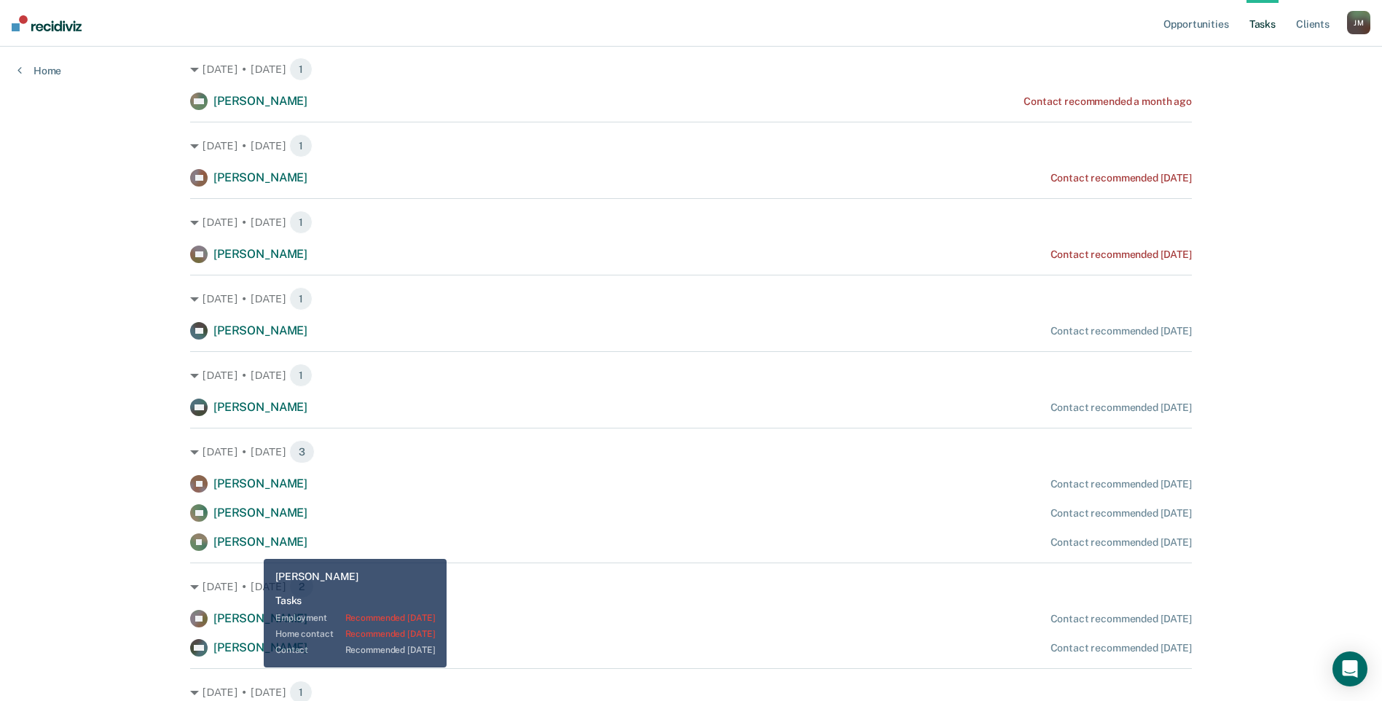 This screenshot has height=701, width=1382. What do you see at coordinates (1359, 23) in the screenshot?
I see `button: JM` at bounding box center [1359, 23].